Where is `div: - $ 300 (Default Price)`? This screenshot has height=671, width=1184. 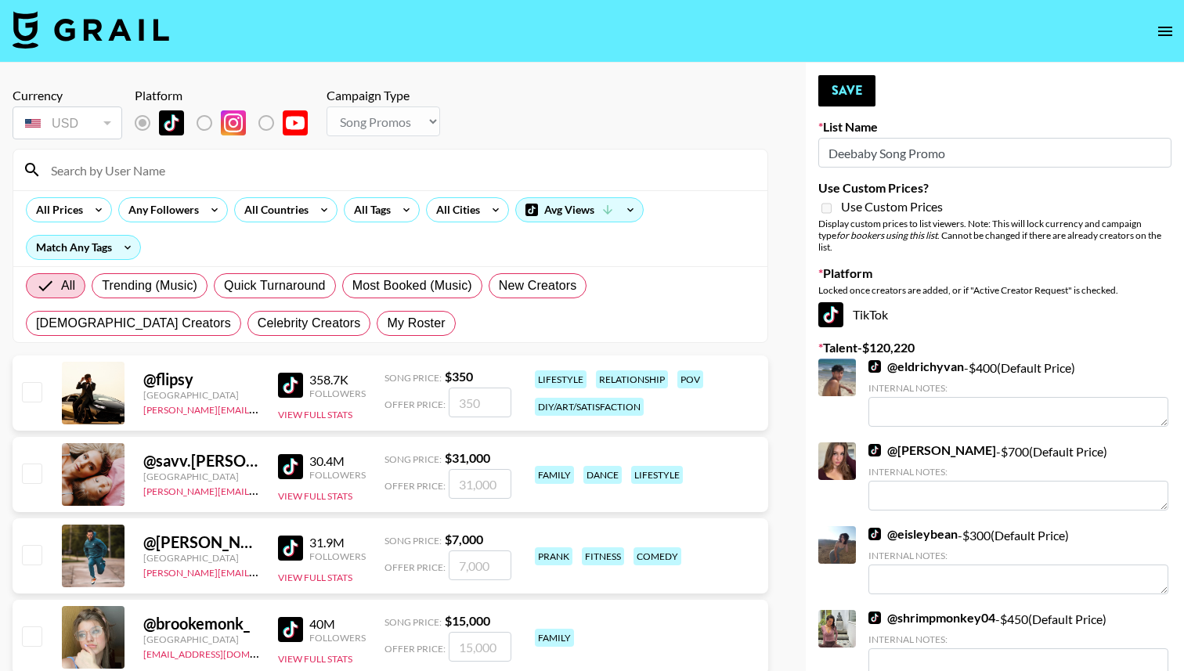
div: - $ 300 (Default Price) is located at coordinates (1018, 560).